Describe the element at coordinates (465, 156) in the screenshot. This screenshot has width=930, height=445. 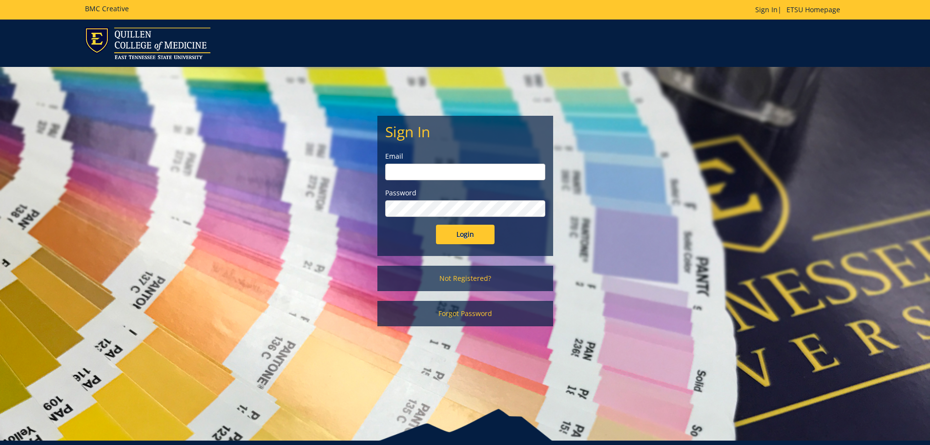
I see `label: Email` at that location.